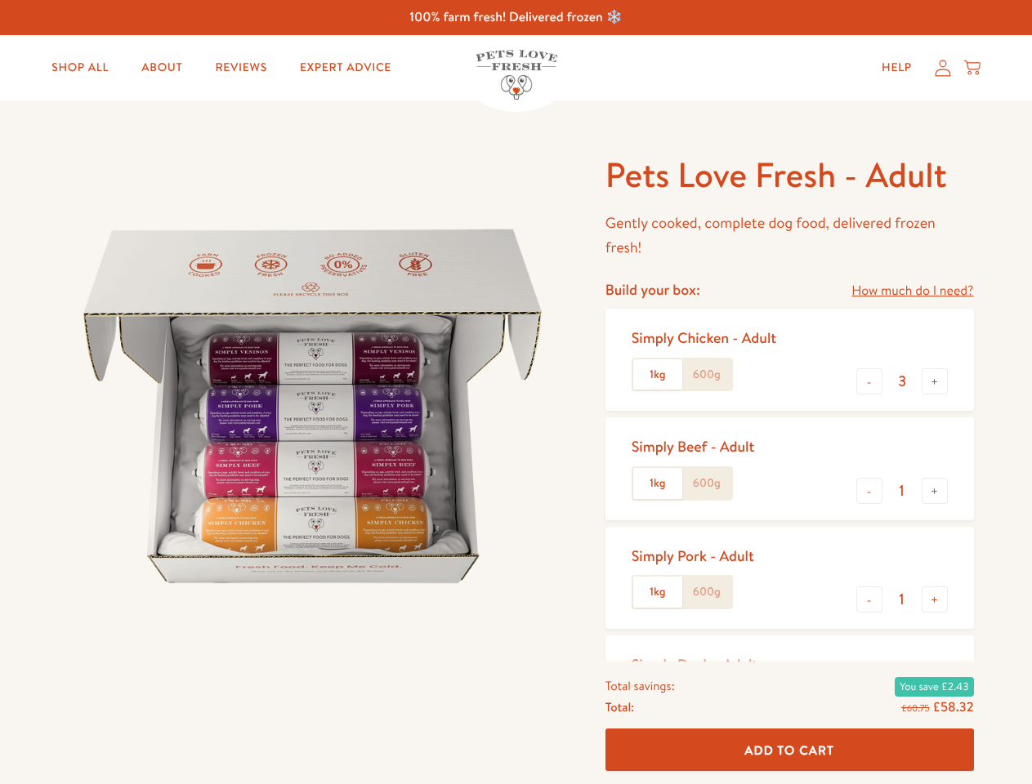 The height and width of the screenshot is (784, 1032). Describe the element at coordinates (915, 708) in the screenshot. I see `s: £60.75` at that location.